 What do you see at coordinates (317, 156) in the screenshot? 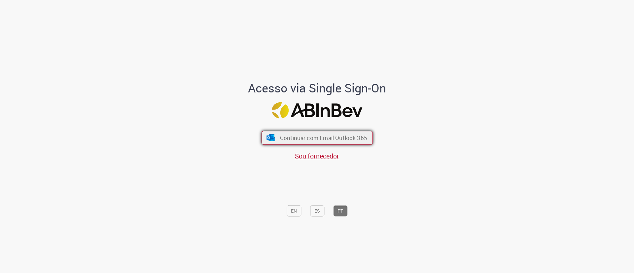
I see `a: Sou fornecedor` at bounding box center [317, 156].